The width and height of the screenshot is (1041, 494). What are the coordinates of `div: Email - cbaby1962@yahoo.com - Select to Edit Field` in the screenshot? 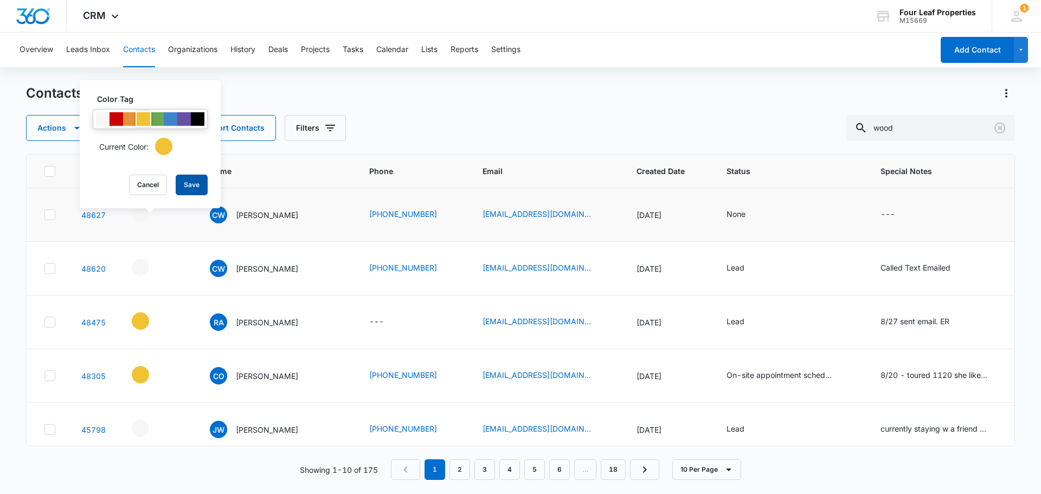 It's located at (547, 376).